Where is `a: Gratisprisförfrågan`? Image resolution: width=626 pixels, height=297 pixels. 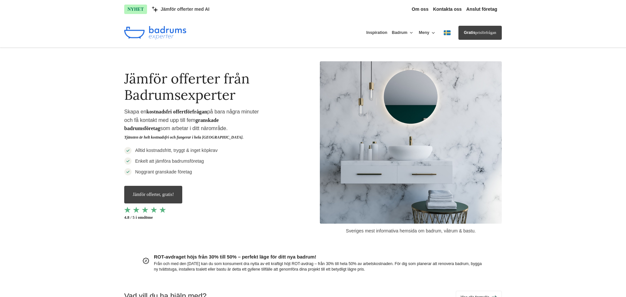 a: Gratisprisförfrågan is located at coordinates (480, 33).